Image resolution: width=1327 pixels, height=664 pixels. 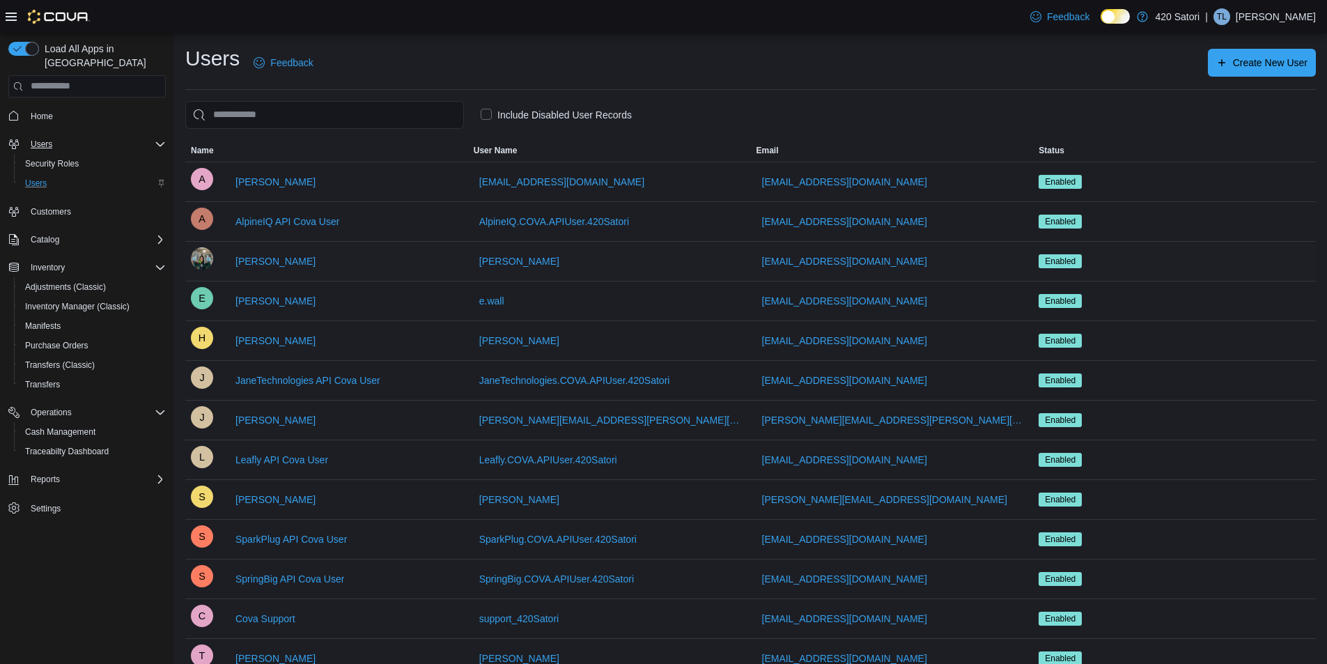 I want to click on button: Inventory, so click(x=87, y=267).